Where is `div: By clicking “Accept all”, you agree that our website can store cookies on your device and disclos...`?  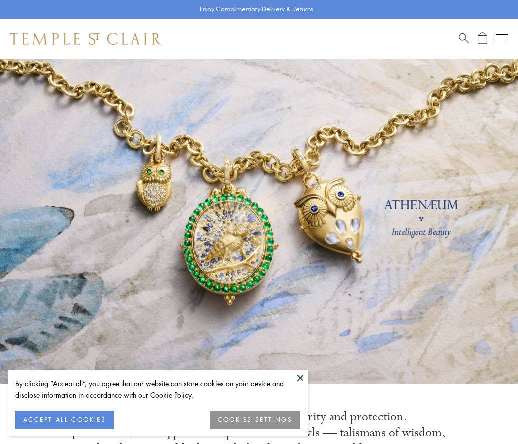
div: By clicking “Accept all”, you agree that our website can store cookies on your device and disclos... is located at coordinates (158, 390).